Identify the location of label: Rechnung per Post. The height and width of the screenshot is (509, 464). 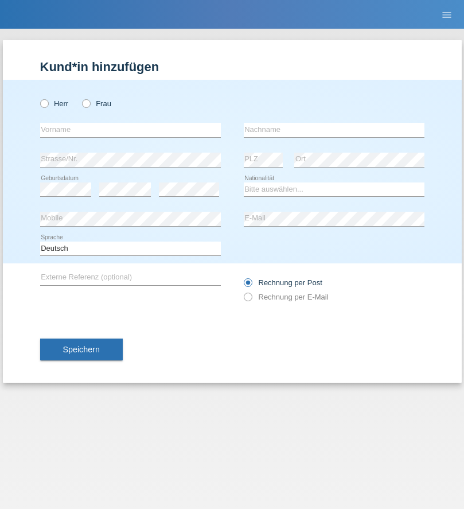
(283, 282).